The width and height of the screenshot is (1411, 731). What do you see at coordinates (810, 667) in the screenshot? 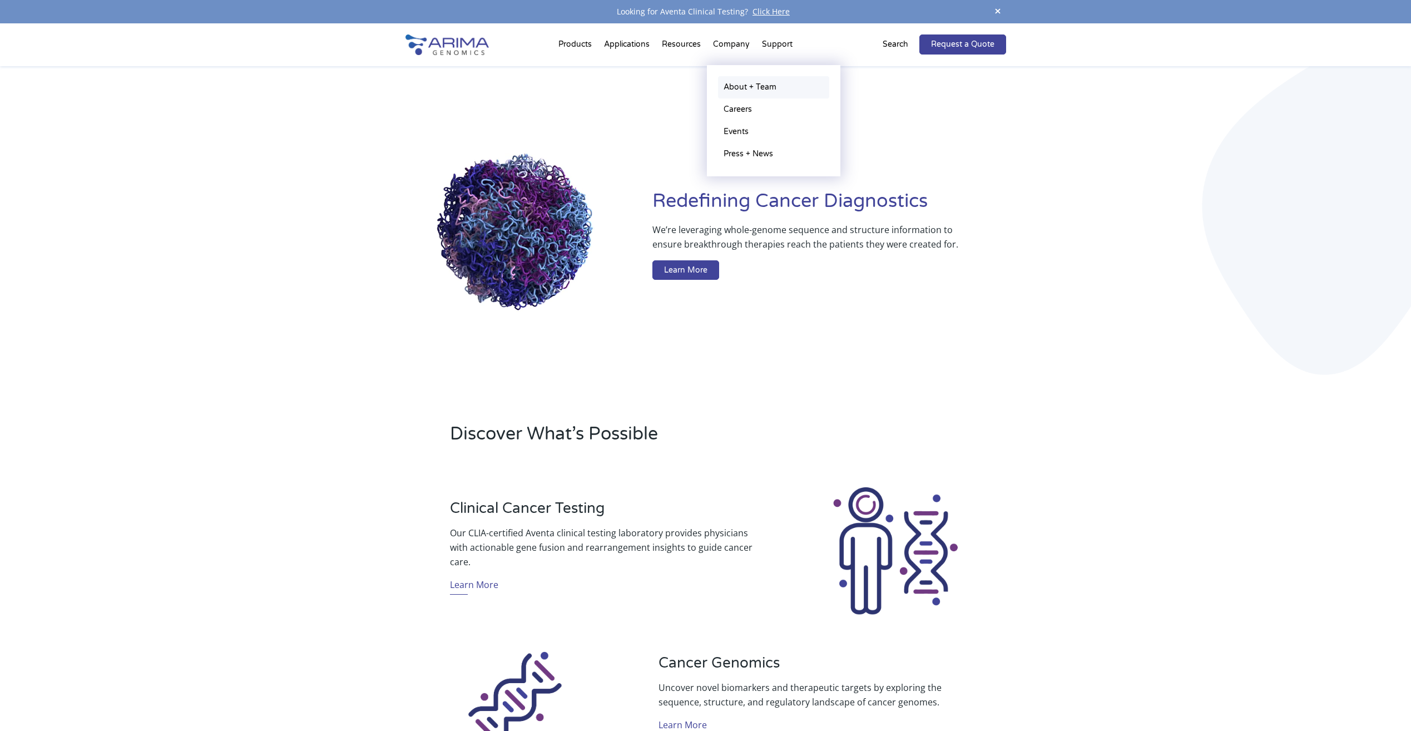
I see `h3: Cancer Genomics` at bounding box center [810, 667].